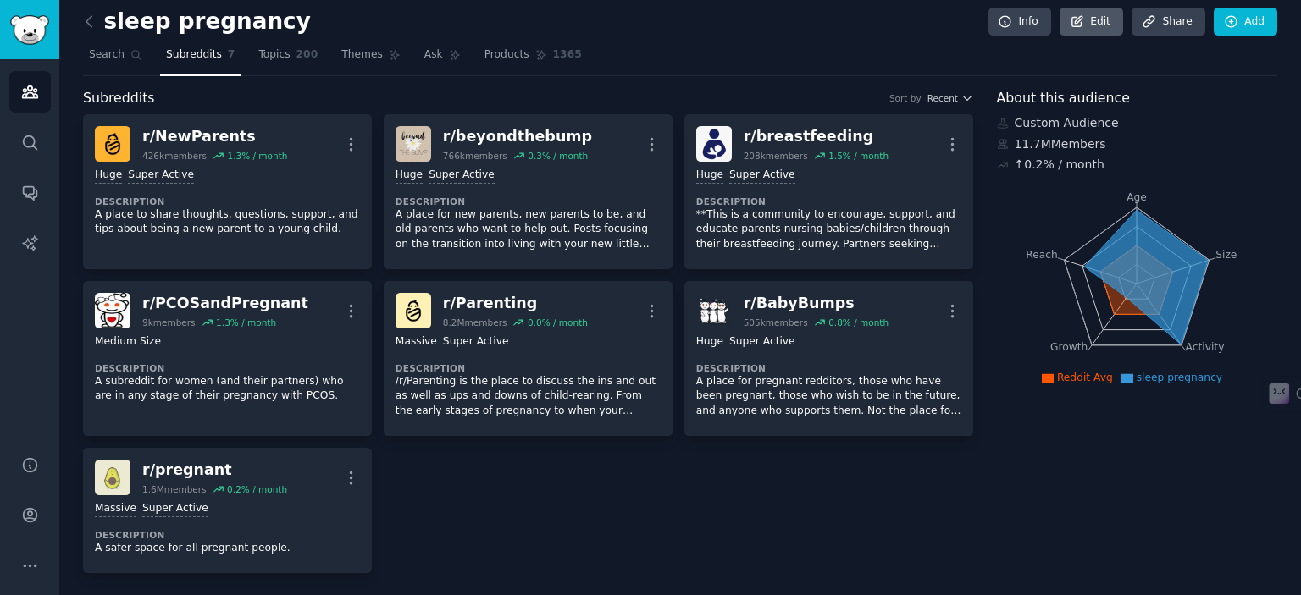 The image size is (1301, 595). I want to click on div: 0.3 % / month, so click(557, 156).